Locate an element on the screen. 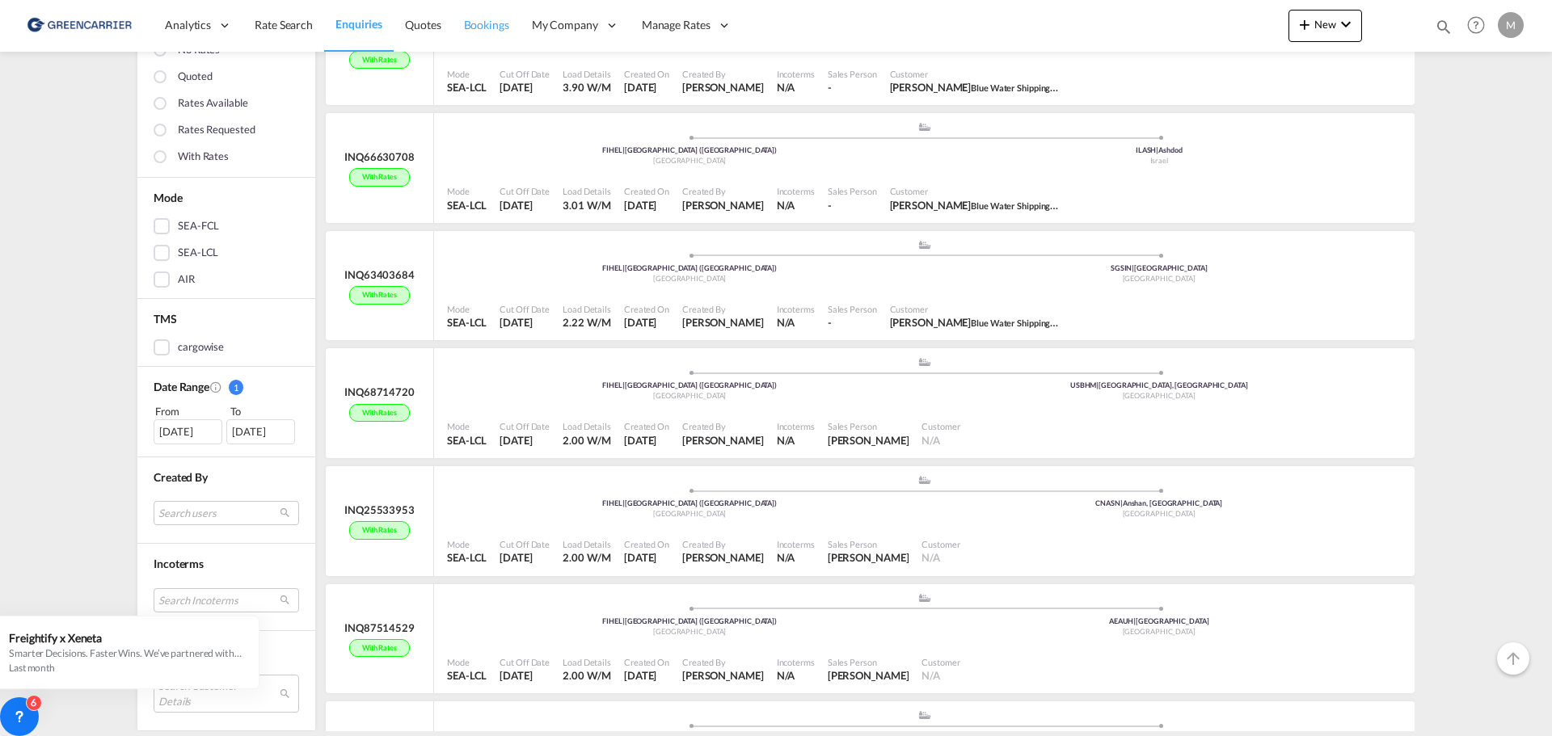 This screenshot has width=1552, height=736. div: INQ66630708 is located at coordinates (379, 157).